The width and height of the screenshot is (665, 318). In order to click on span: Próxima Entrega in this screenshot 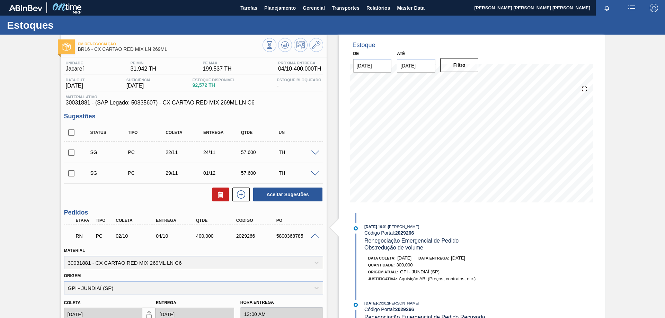, I will do `click(300, 63)`.